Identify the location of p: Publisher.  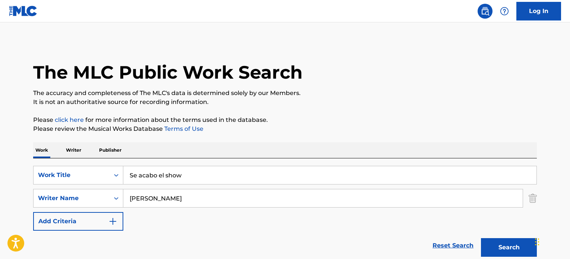
(110, 150).